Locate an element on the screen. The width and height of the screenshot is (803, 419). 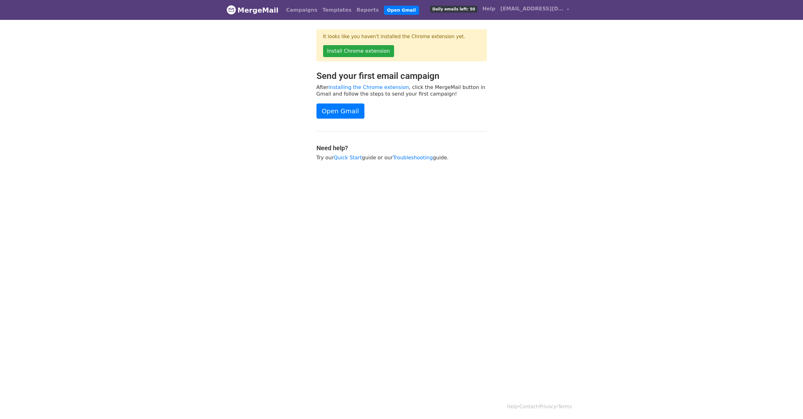
a: Quick Start is located at coordinates (348, 157).